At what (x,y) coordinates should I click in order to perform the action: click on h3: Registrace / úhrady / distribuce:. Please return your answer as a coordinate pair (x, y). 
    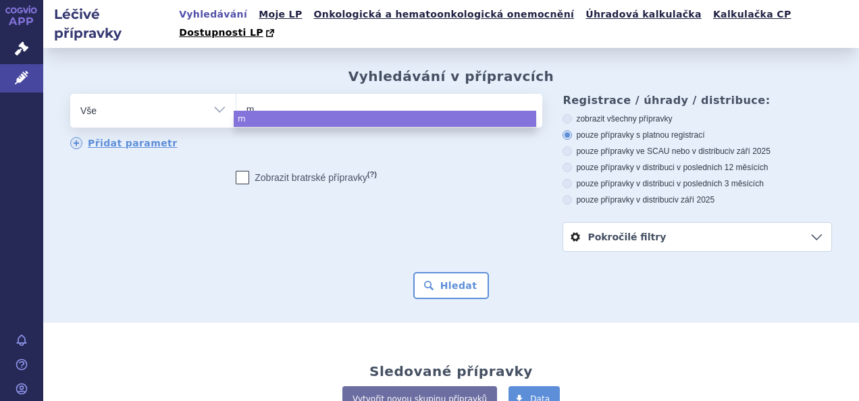
    Looking at the image, I should click on (697, 100).